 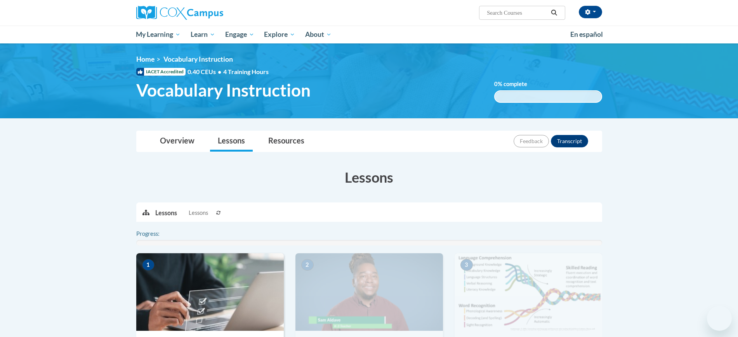 What do you see at coordinates (369, 35) in the screenshot?
I see `div: Main menu` at bounding box center [369, 35].